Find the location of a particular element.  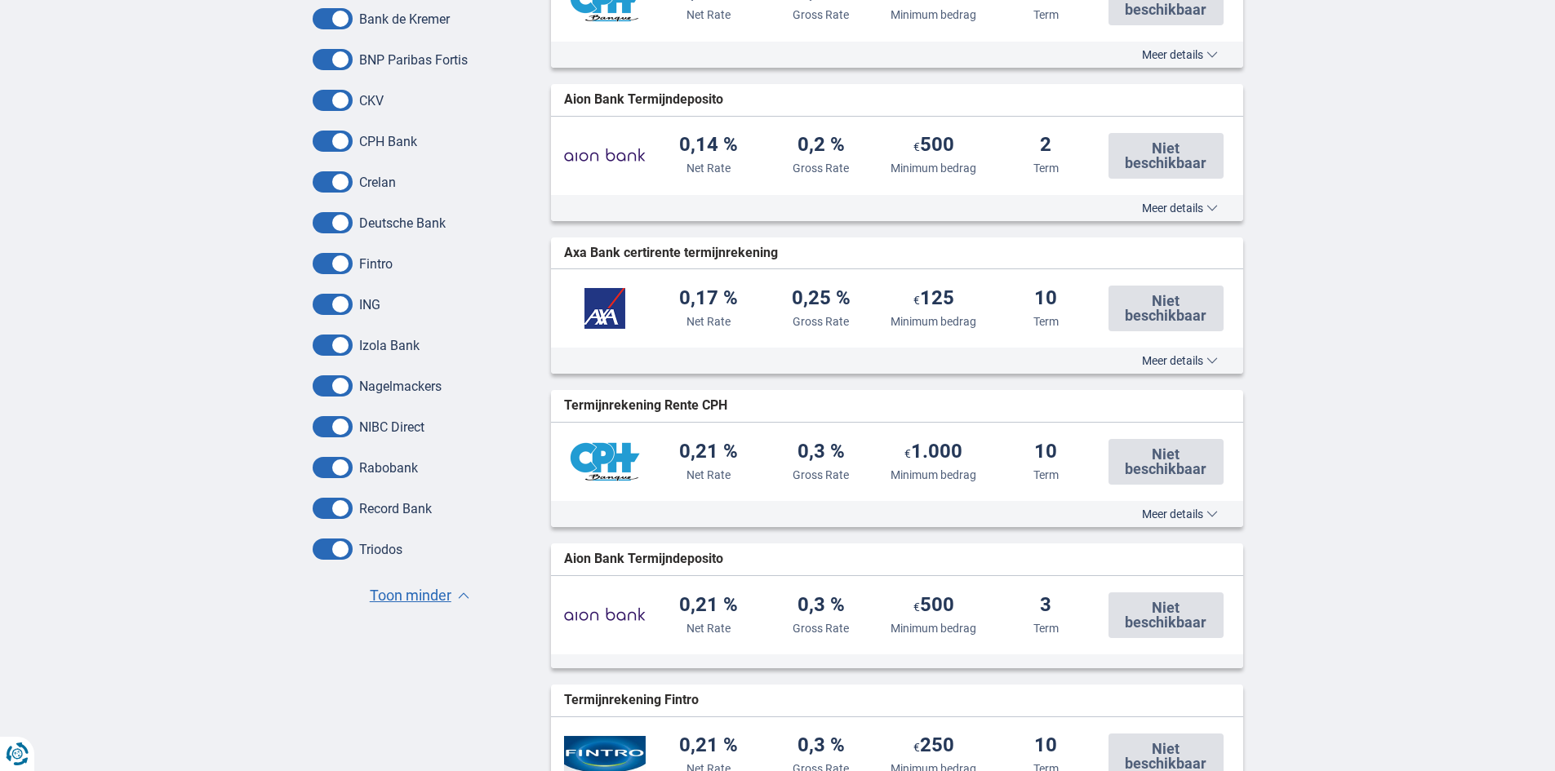

label: Crelan is located at coordinates (377, 182).